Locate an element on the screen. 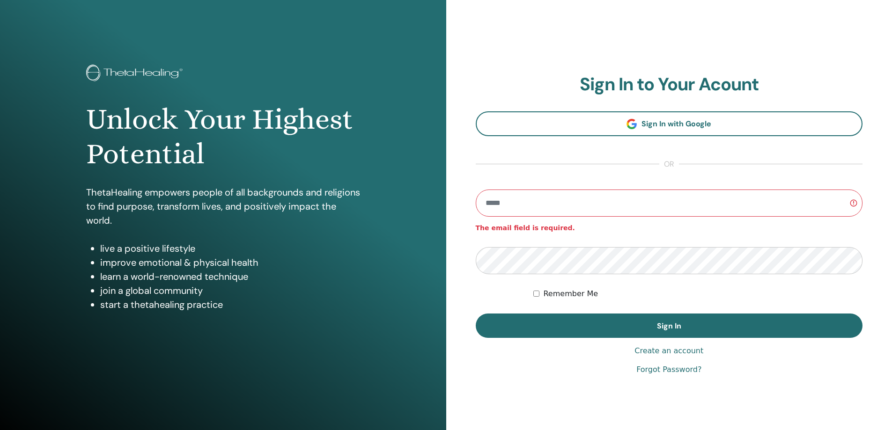  button: Sign In is located at coordinates (669, 326).